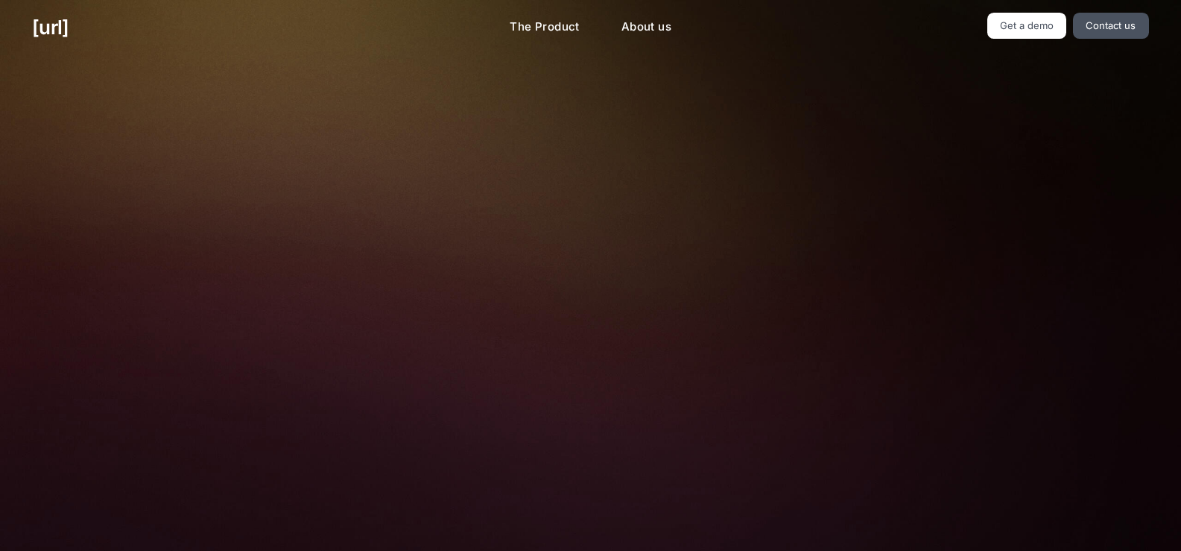 The width and height of the screenshot is (1181, 551). I want to click on a: About us, so click(646, 27).